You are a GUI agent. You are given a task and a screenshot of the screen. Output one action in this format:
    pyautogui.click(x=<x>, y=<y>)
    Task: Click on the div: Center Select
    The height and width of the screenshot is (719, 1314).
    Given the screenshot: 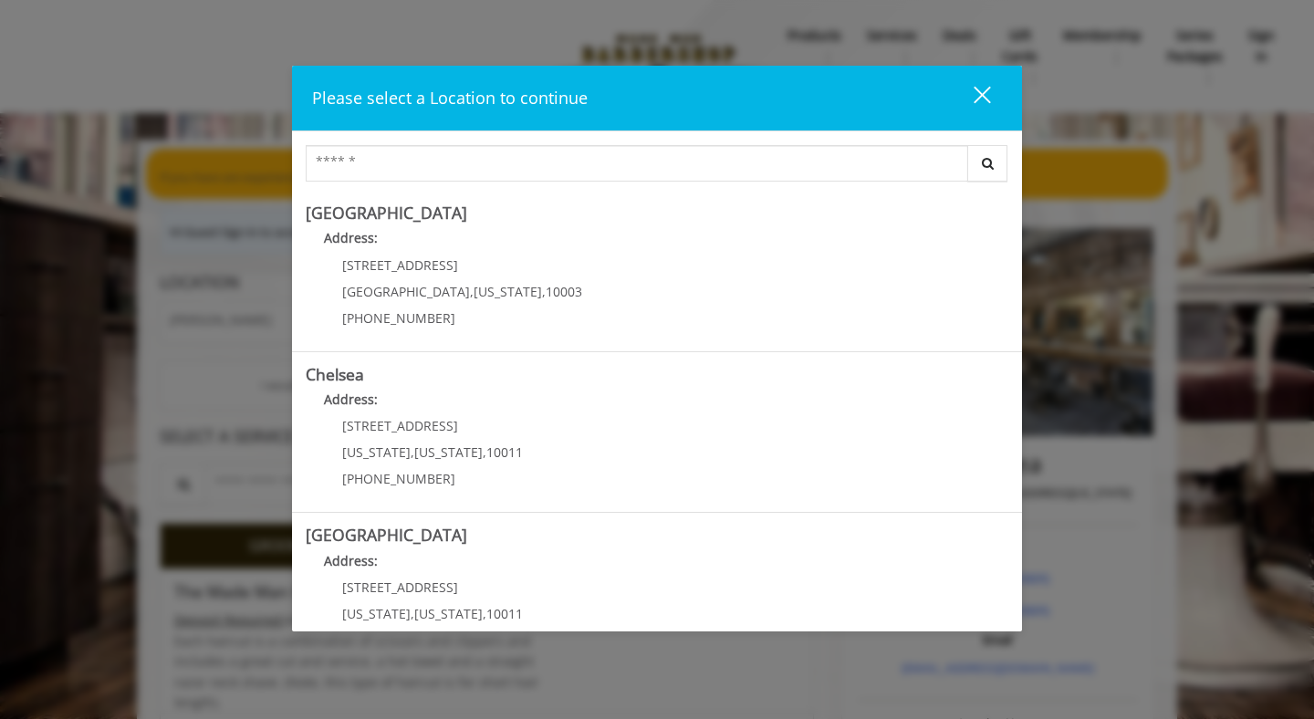 What is the action you would take?
    pyautogui.click(x=657, y=168)
    